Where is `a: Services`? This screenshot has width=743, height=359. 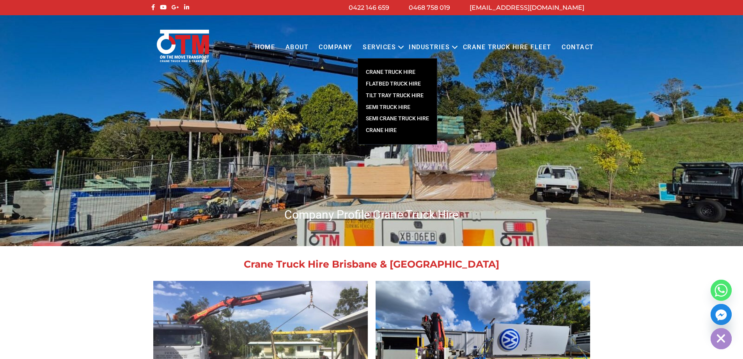
a: Services is located at coordinates (379, 47).